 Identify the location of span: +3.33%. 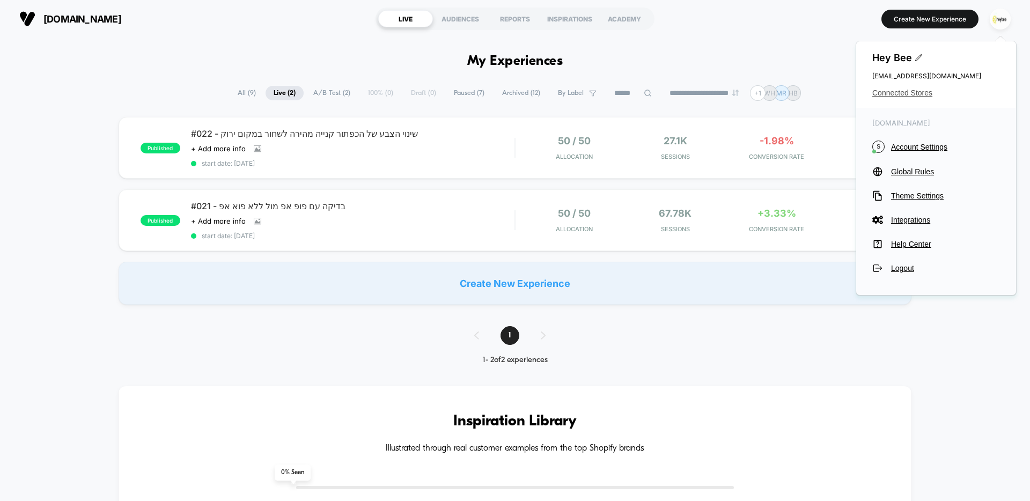
(777, 213).